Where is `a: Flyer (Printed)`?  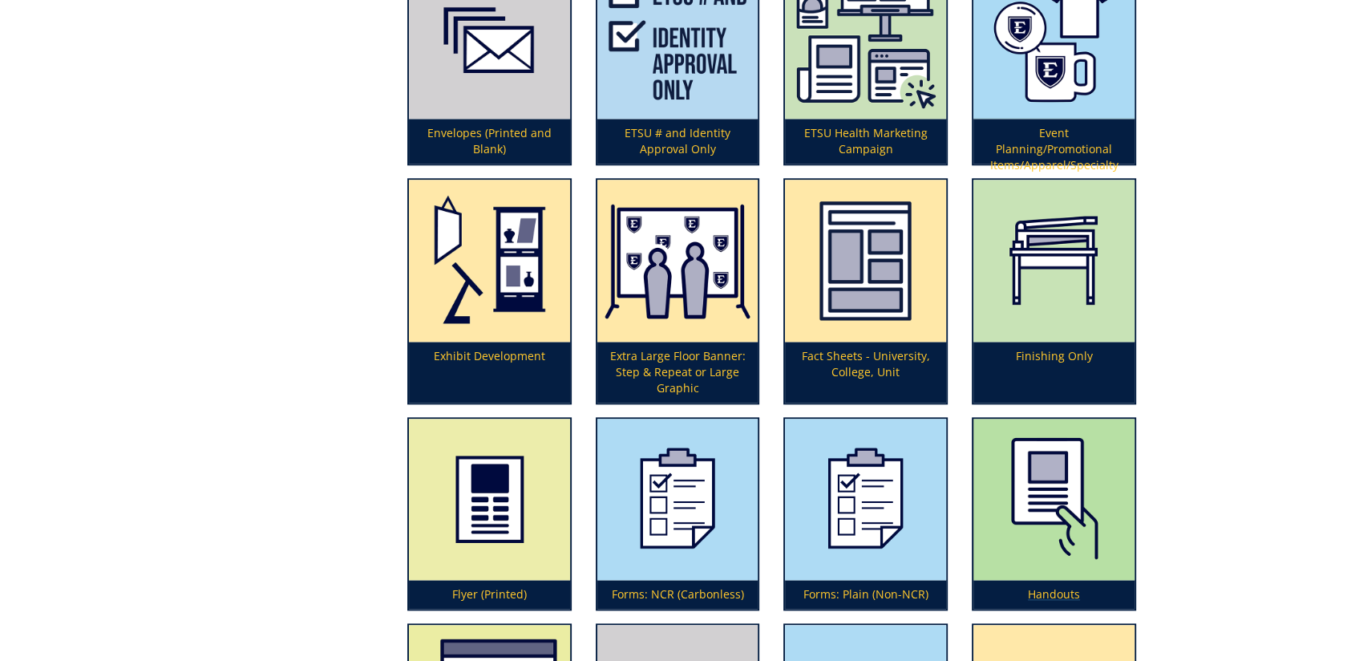
a: Flyer (Printed) is located at coordinates (489, 513).